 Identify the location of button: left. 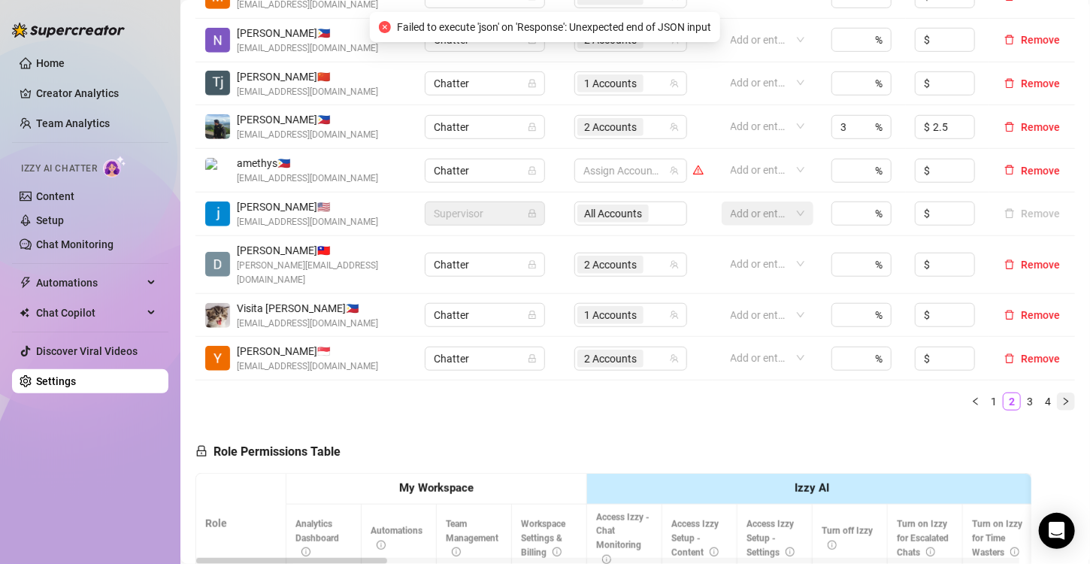
(976, 402).